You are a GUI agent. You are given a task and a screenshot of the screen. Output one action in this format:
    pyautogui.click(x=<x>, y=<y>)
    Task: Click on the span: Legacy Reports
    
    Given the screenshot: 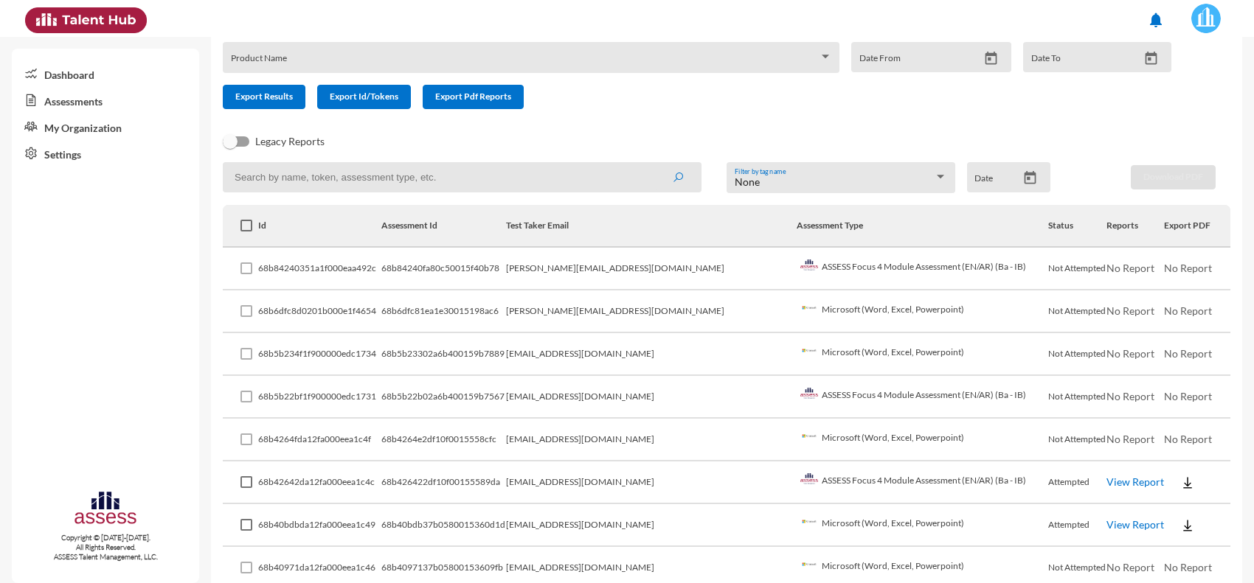 What is the action you would take?
    pyautogui.click(x=290, y=142)
    